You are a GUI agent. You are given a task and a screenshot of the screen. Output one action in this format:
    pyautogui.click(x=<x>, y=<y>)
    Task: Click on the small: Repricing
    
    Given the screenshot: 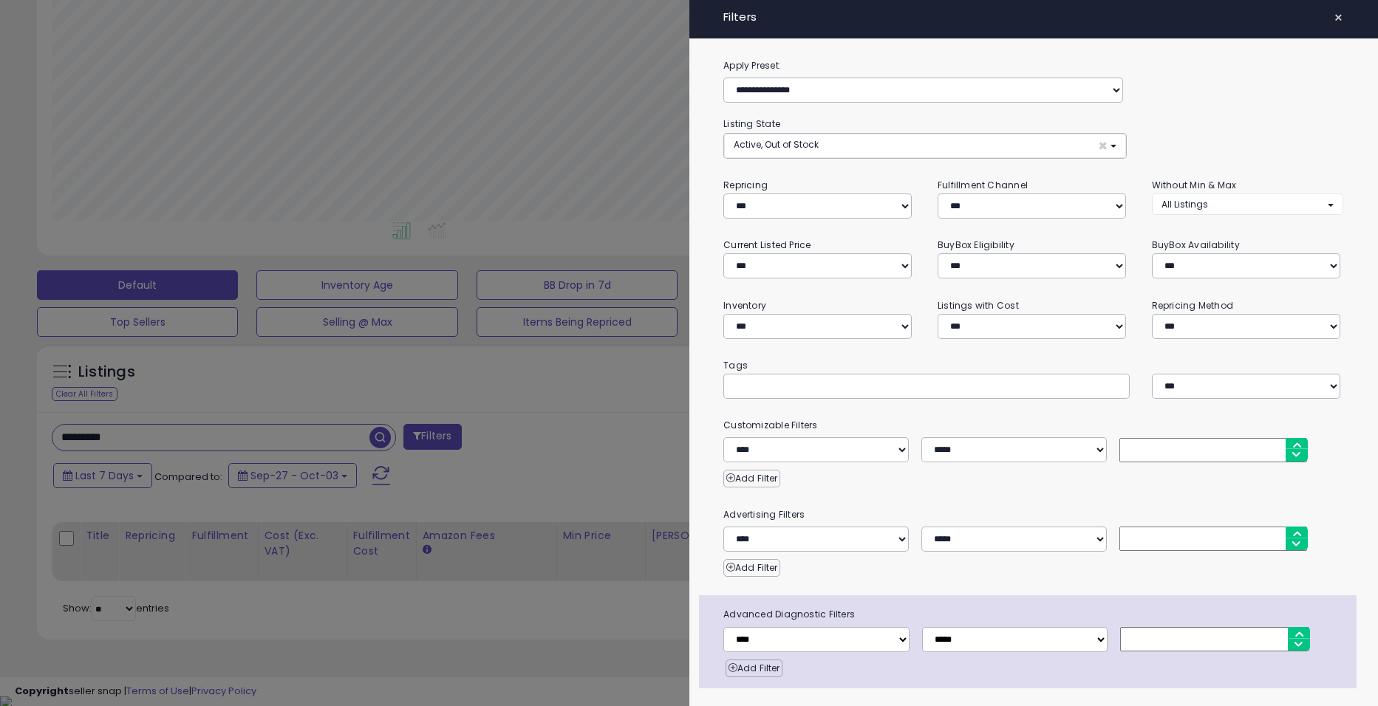 What is the action you would take?
    pyautogui.click(x=746, y=185)
    